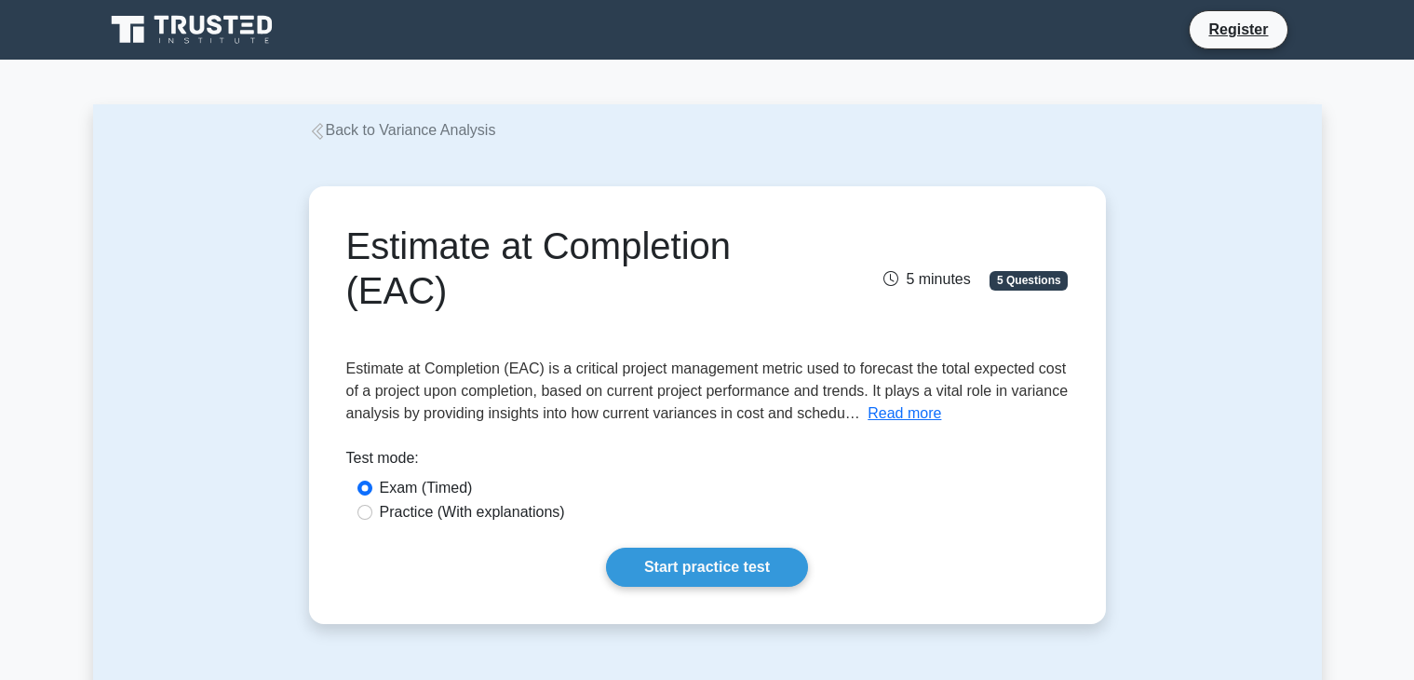 This screenshot has height=680, width=1414. What do you see at coordinates (707, 567) in the screenshot?
I see `a: Start practice test` at bounding box center [707, 567].